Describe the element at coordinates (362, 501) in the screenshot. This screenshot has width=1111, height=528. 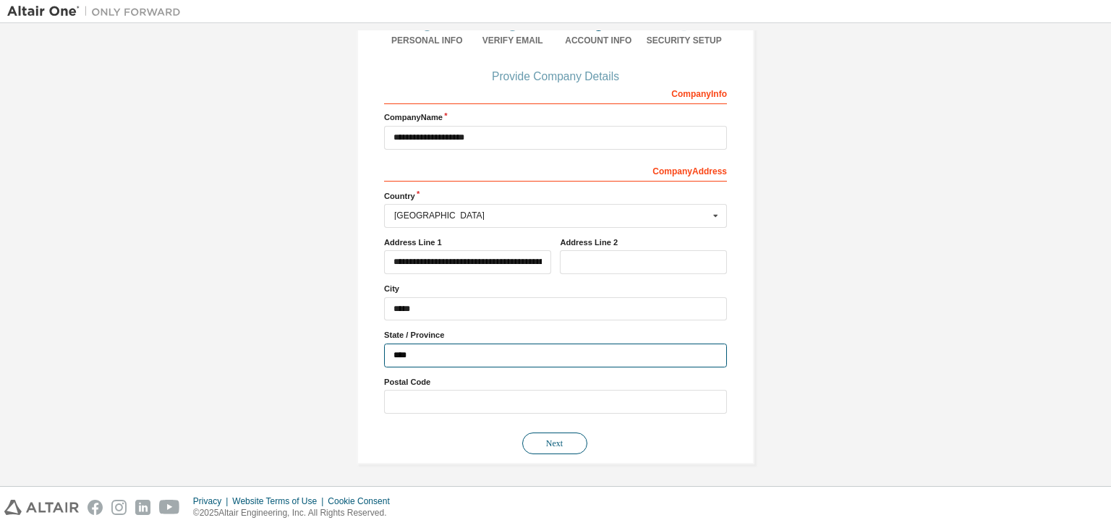
I see `div: Cookie Consent` at that location.